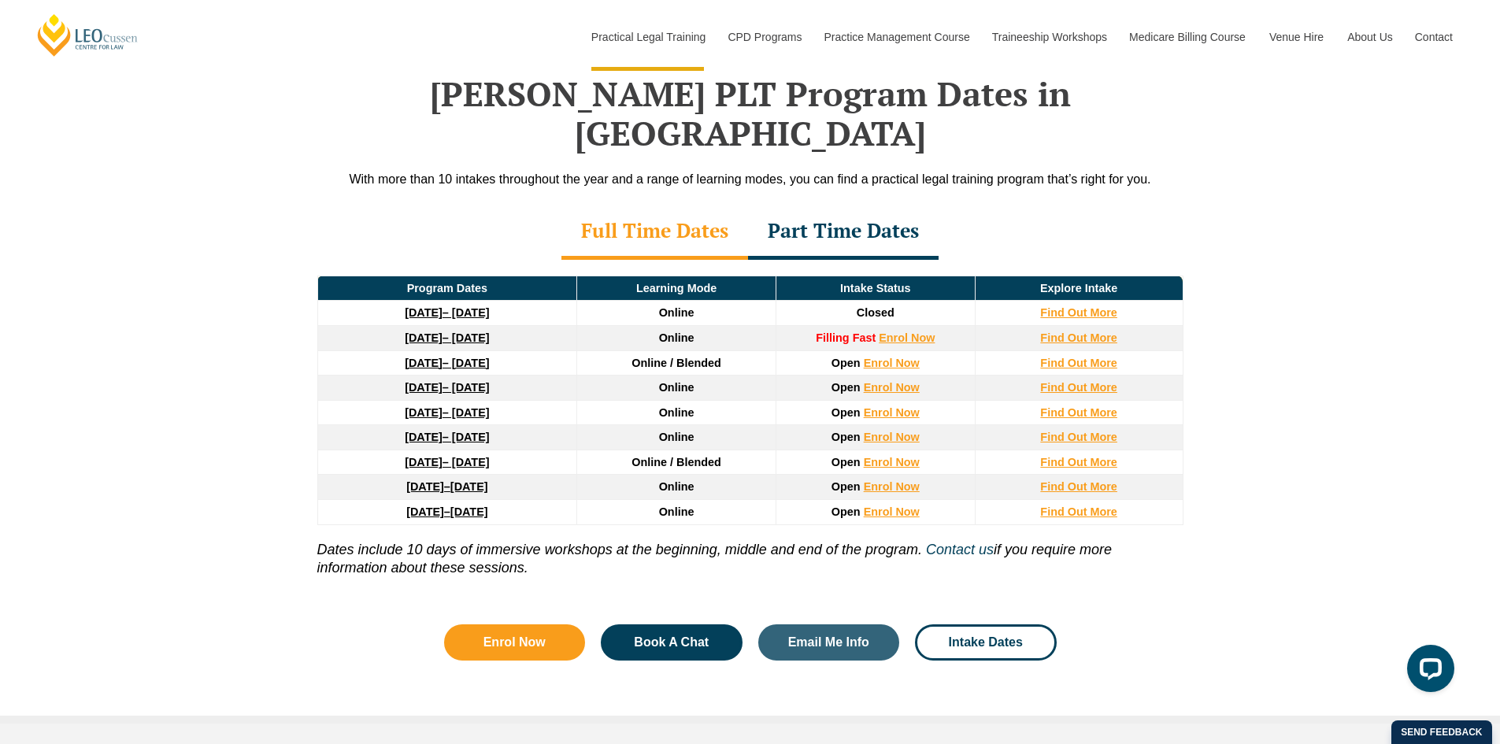 Image resolution: width=1500 pixels, height=744 pixels. I want to click on span: Book A Chat, so click(671, 643).